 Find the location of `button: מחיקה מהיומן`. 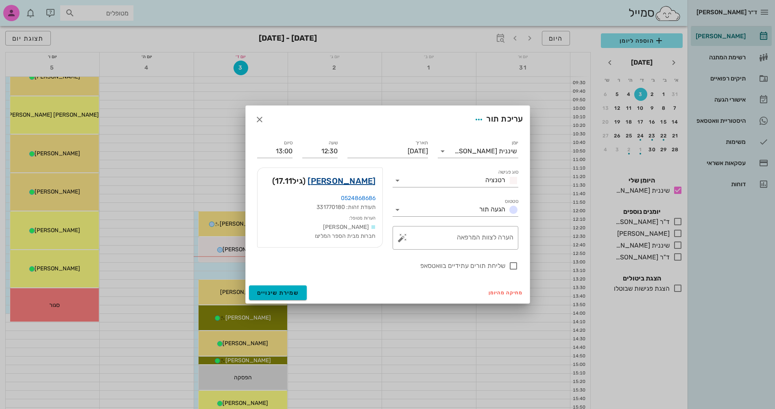

button: מחיקה מהיומן is located at coordinates (506, 293).